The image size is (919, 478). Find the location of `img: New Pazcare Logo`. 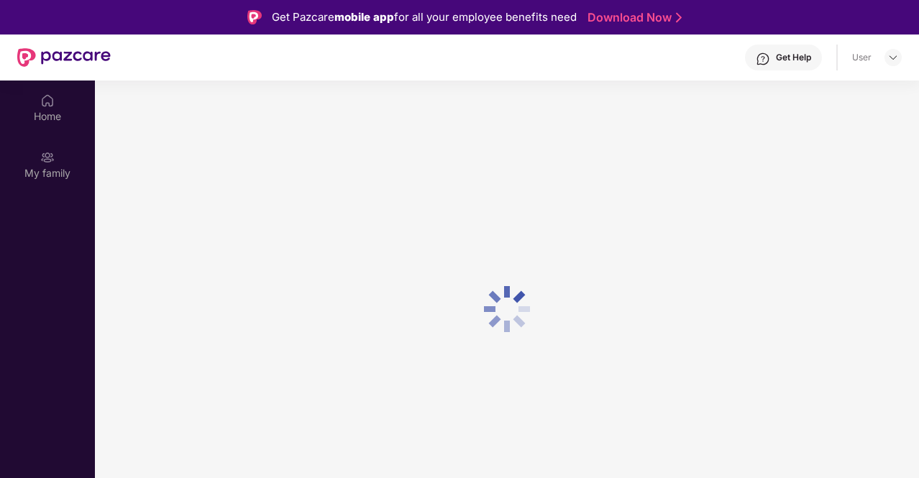

img: New Pazcare Logo is located at coordinates (64, 58).